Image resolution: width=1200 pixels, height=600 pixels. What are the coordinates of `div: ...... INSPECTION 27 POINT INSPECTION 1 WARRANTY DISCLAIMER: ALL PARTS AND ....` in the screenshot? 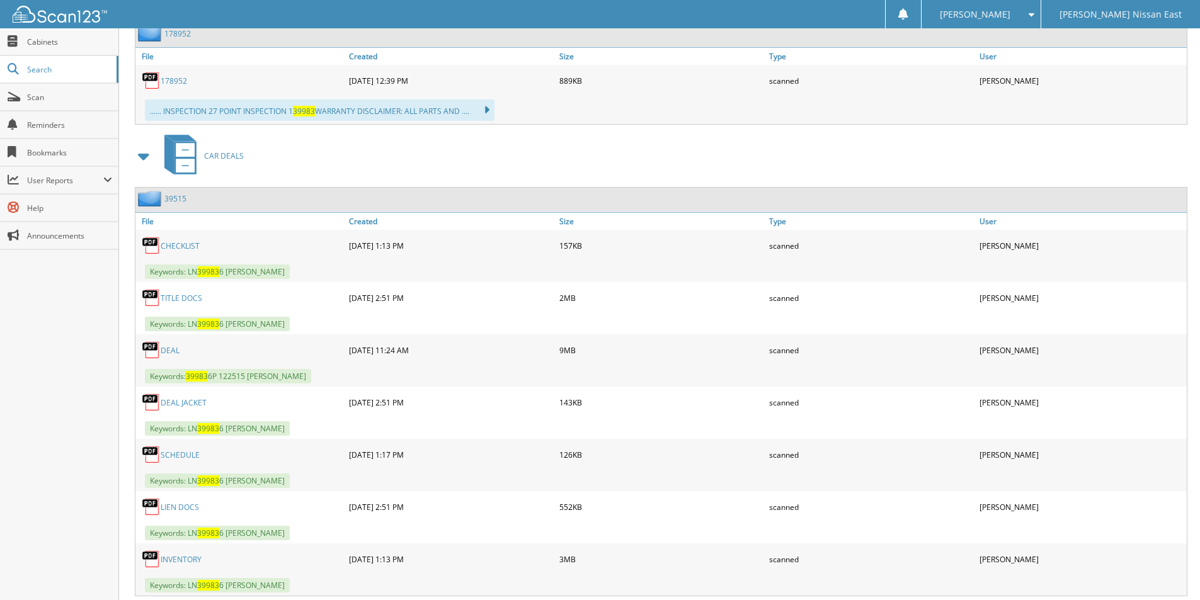 It's located at (319, 110).